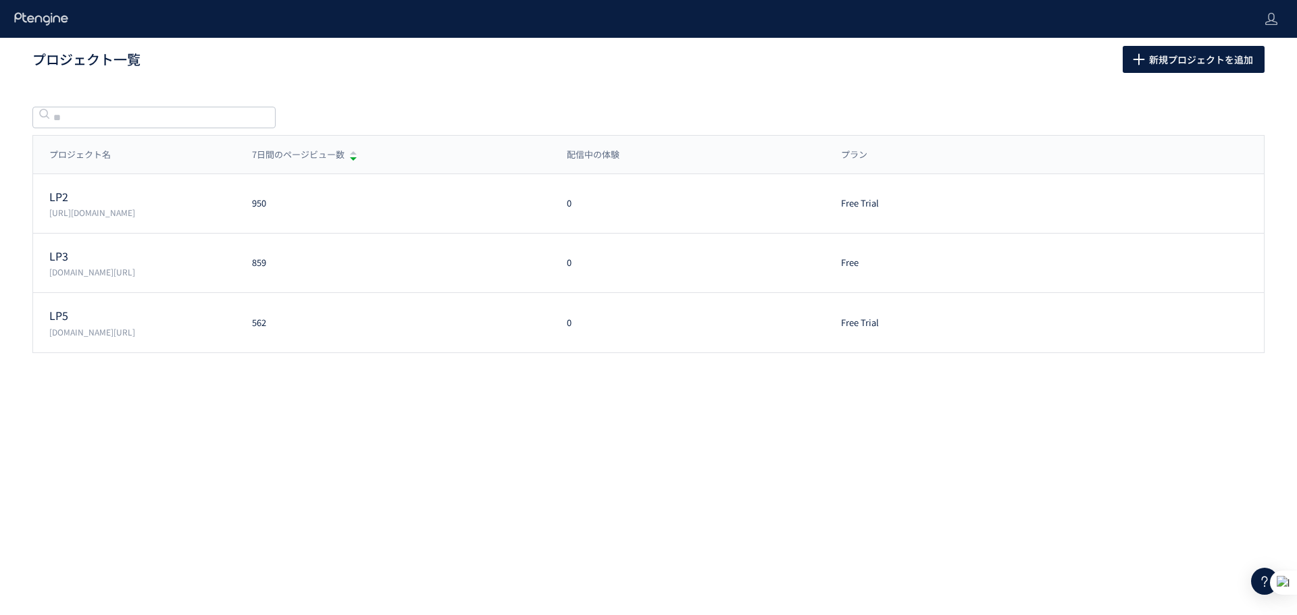 This screenshot has width=1297, height=615. Describe the element at coordinates (143, 332) in the screenshot. I see `p: lp.ishitsuku.com/06` at that location.